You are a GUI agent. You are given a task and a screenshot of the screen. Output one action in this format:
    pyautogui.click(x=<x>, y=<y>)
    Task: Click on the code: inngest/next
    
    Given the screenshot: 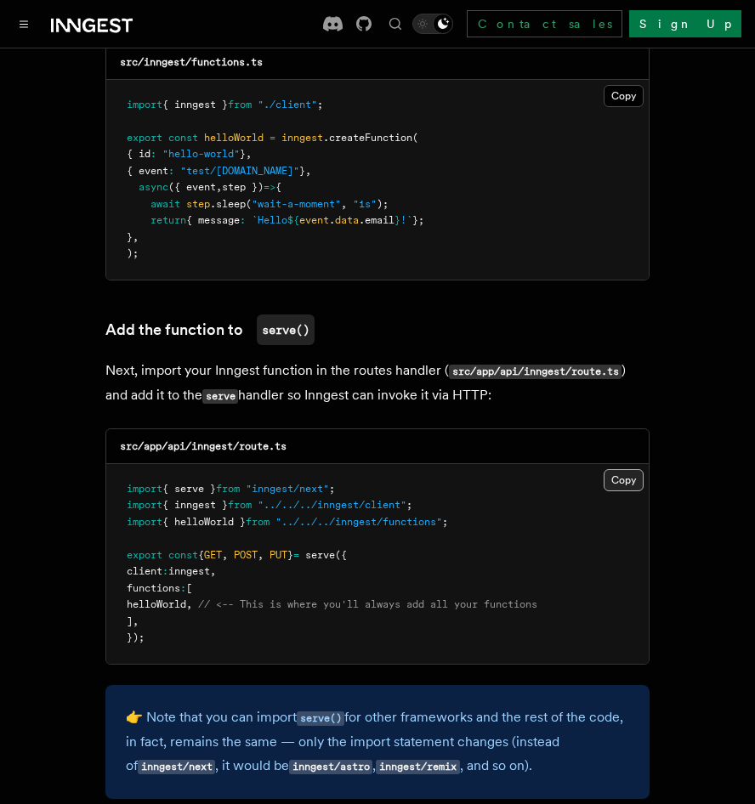 What is the action you would take?
    pyautogui.click(x=176, y=767)
    